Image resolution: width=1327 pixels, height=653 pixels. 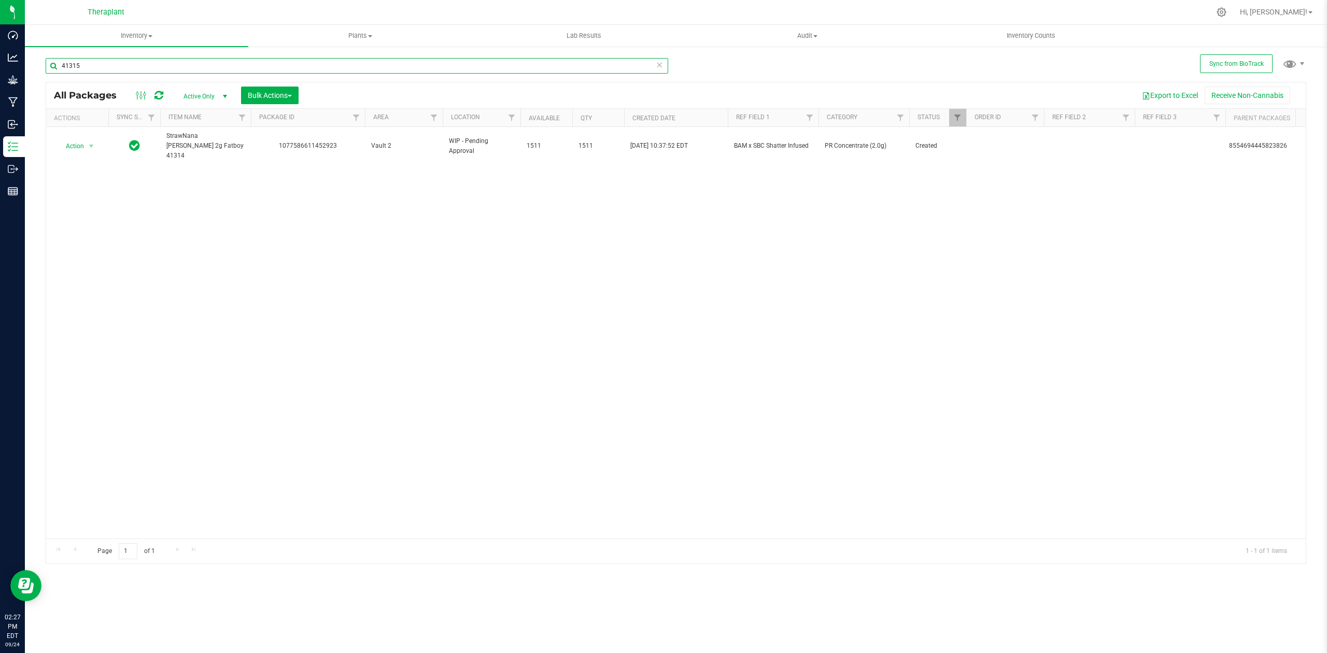 I want to click on span: PR Concentrate (2.0g), so click(x=864, y=146).